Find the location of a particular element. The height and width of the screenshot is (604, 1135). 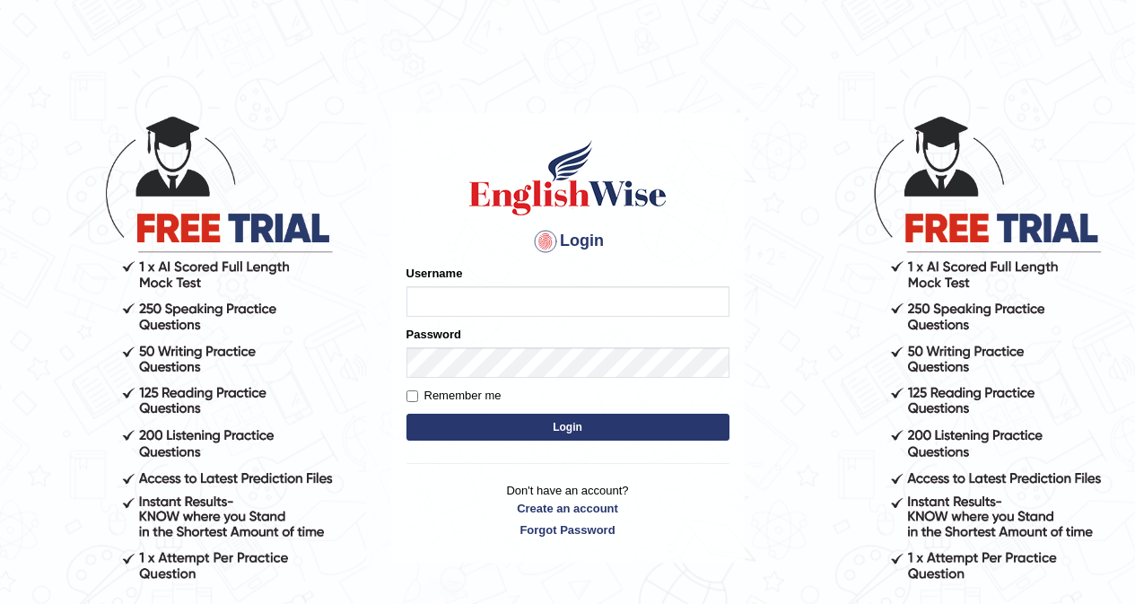

input: Remember me is located at coordinates (412, 396).